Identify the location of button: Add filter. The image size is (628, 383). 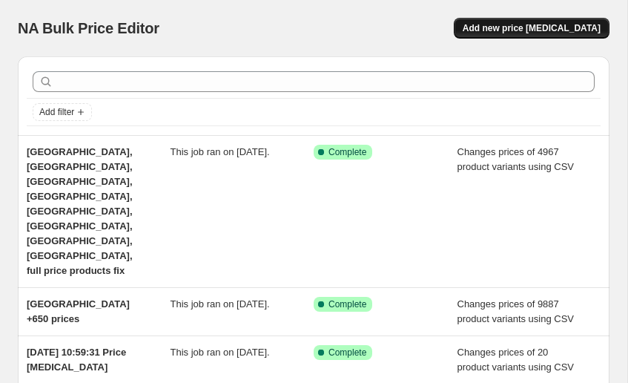
(62, 112).